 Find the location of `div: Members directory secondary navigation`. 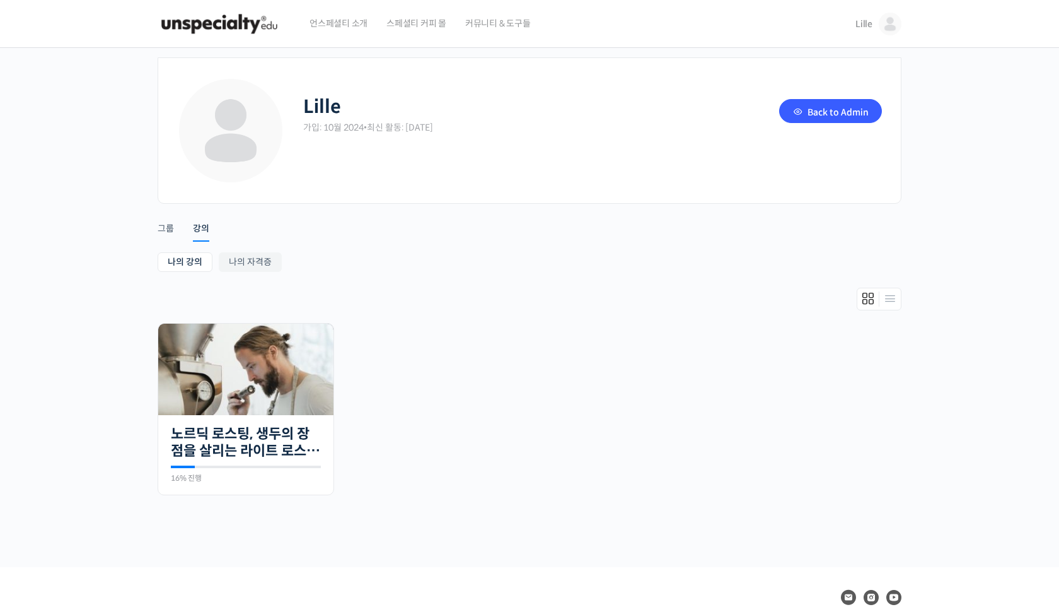

div: Members directory secondary navigation is located at coordinates (879, 299).